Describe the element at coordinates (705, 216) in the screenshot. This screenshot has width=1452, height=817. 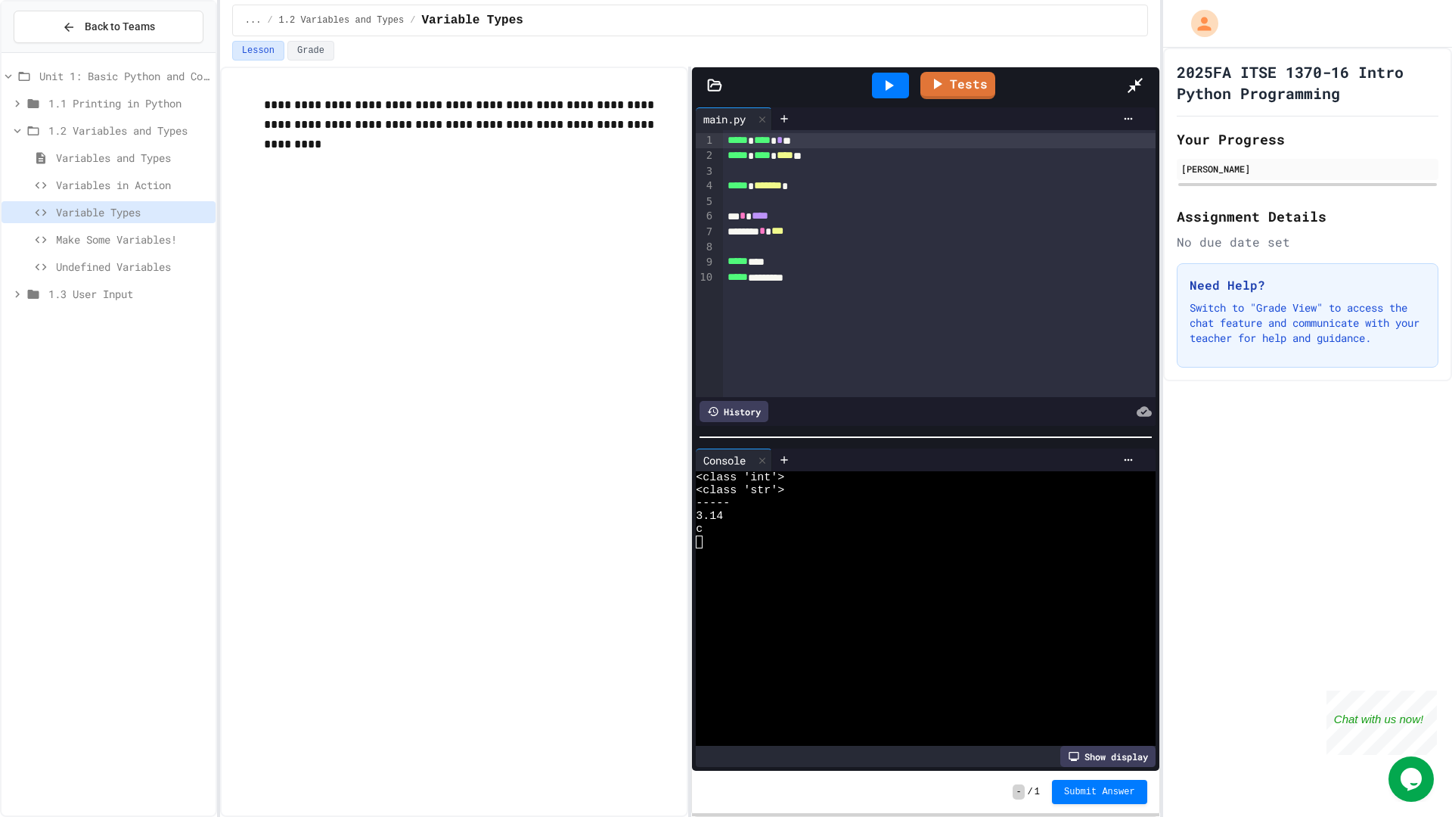
I see `div: 6` at that location.